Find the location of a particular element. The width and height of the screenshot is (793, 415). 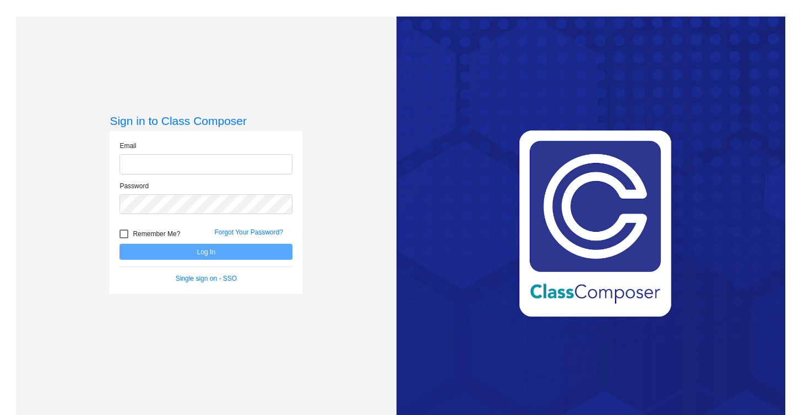

button: Log In is located at coordinates (206, 252).